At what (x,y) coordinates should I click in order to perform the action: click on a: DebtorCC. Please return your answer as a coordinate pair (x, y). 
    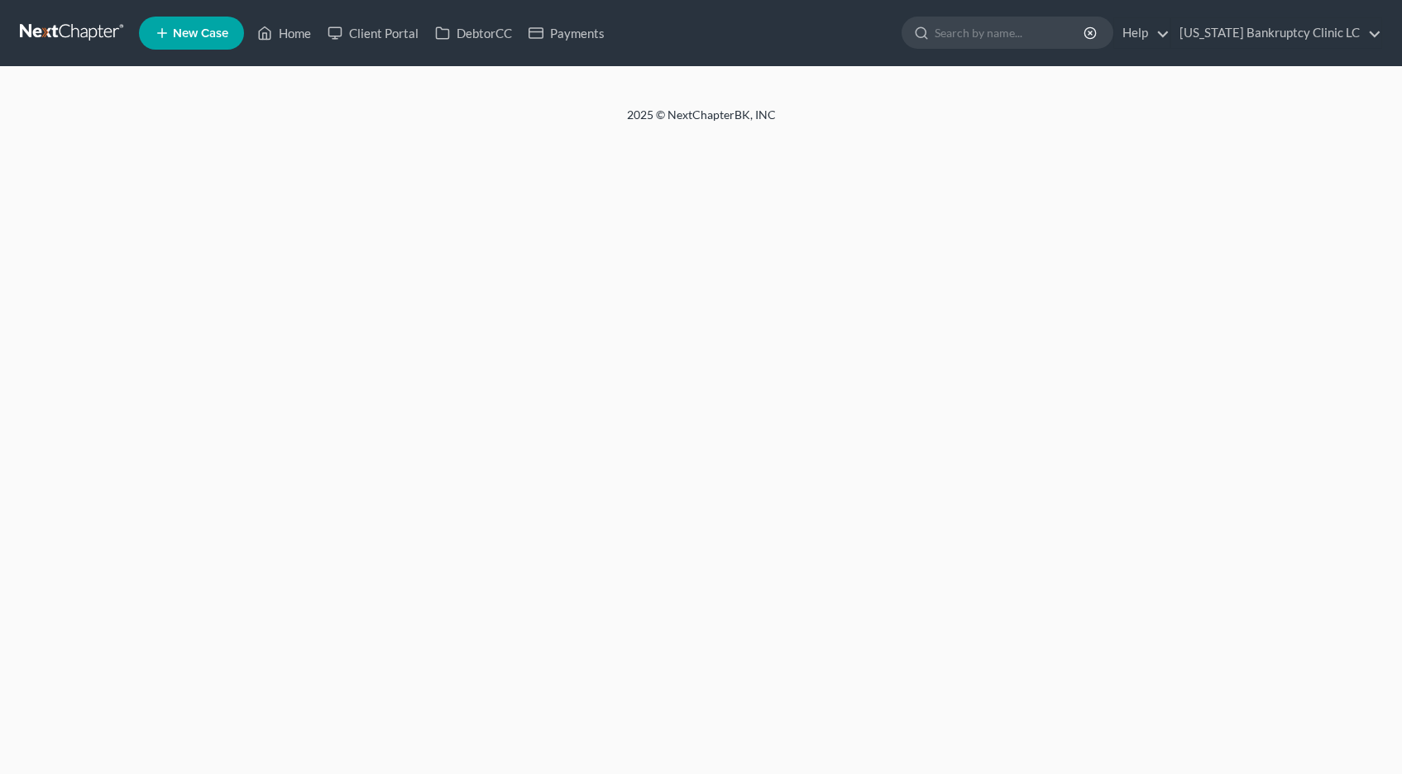
    Looking at the image, I should click on (473, 33).